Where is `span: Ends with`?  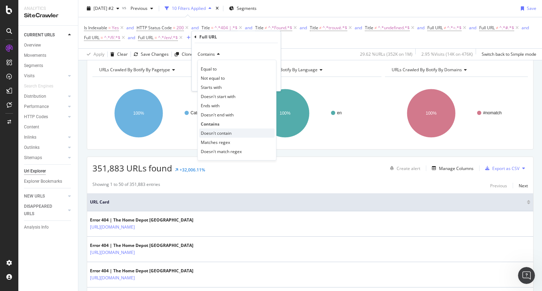 span: Ends with is located at coordinates (210, 105).